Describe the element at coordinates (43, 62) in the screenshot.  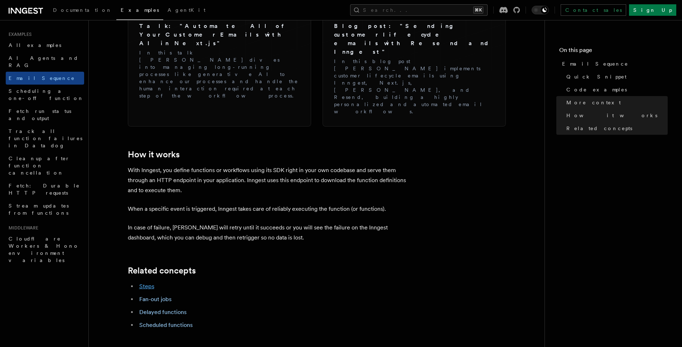
I see `span: AI Agents and RAG` at that location.